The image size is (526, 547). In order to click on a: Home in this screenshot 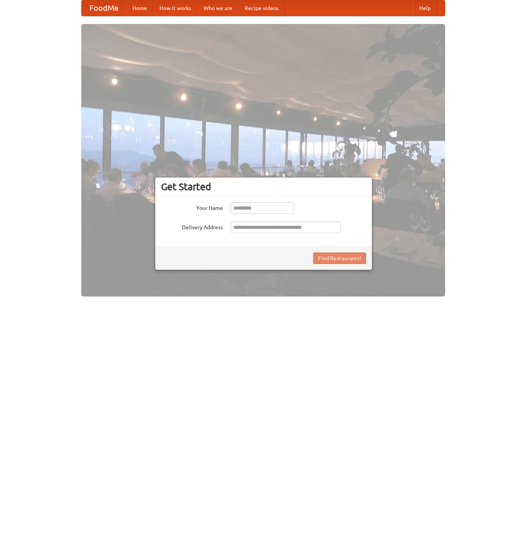, I will do `click(140, 8)`.